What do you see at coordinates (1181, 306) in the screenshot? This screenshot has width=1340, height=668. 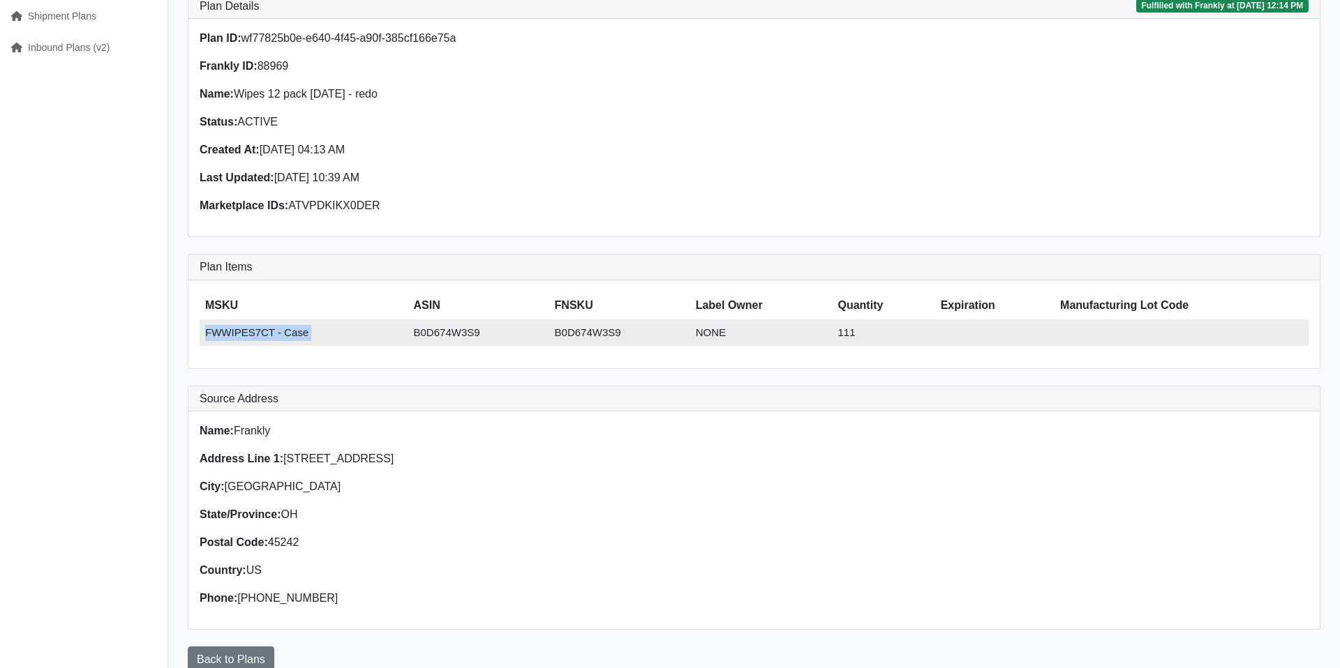 I see `th: Manufacturing Lot Code` at bounding box center [1181, 306].